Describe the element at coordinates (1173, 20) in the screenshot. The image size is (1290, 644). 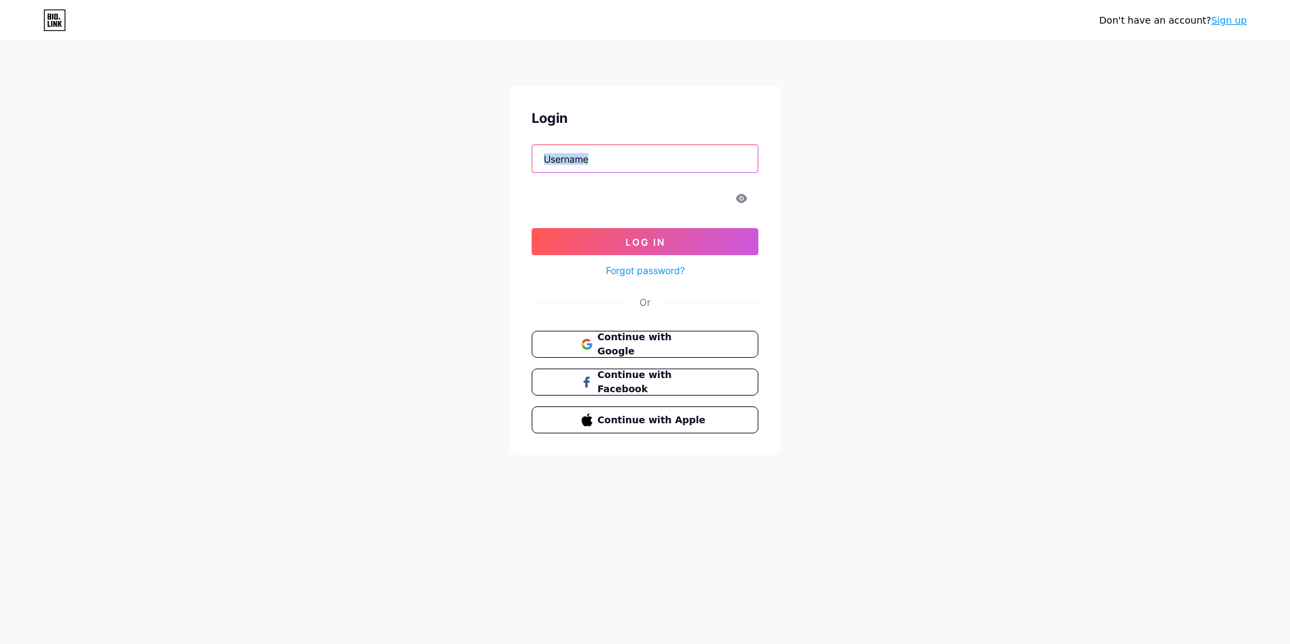
I see `div: Don't have an account?` at that location.